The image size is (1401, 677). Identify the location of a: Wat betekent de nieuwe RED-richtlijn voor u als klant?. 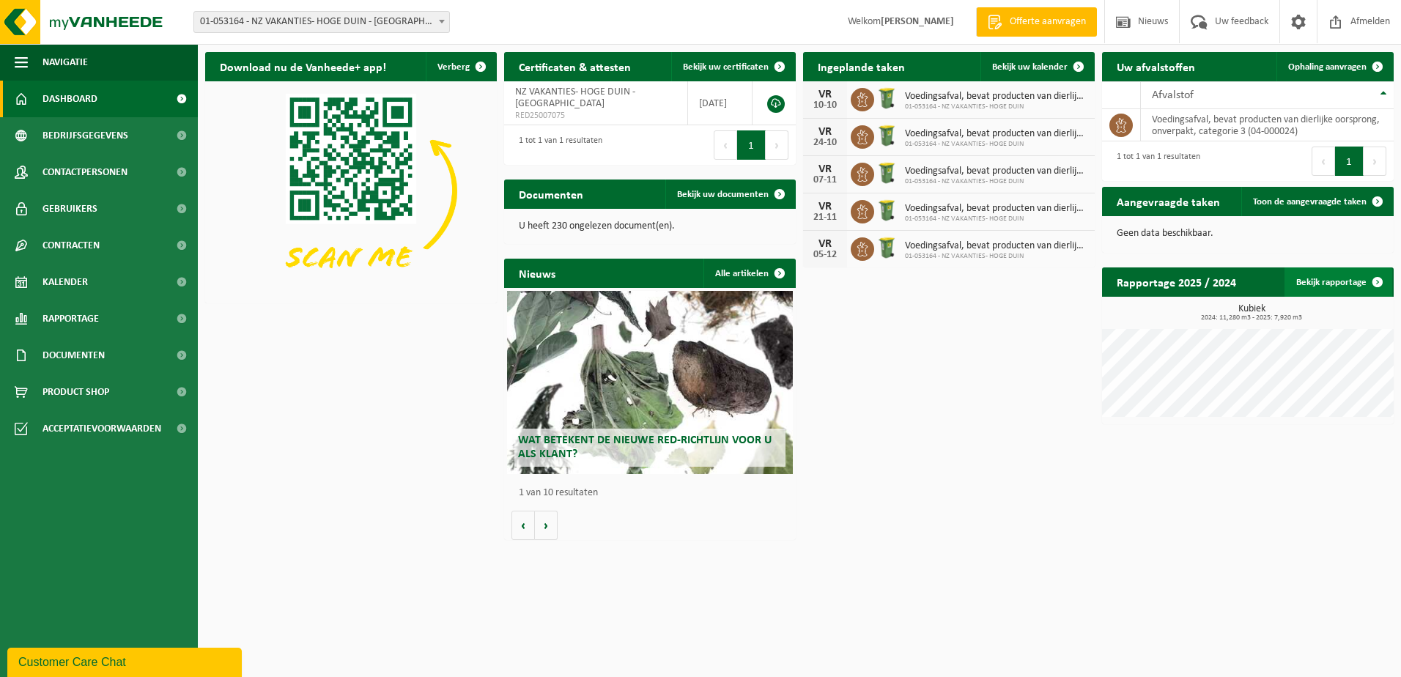
(650, 382).